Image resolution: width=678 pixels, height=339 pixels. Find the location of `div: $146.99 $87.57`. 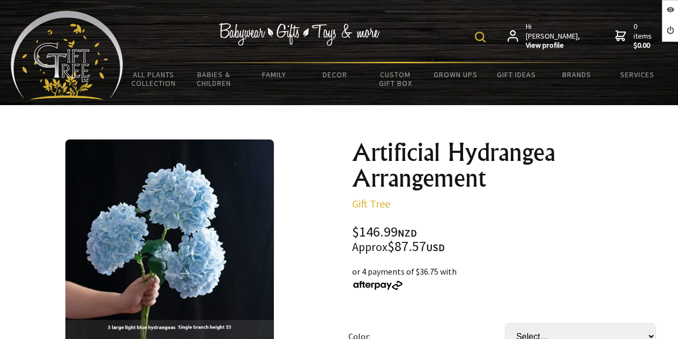

div: $146.99 $87.57 is located at coordinates (509, 240).